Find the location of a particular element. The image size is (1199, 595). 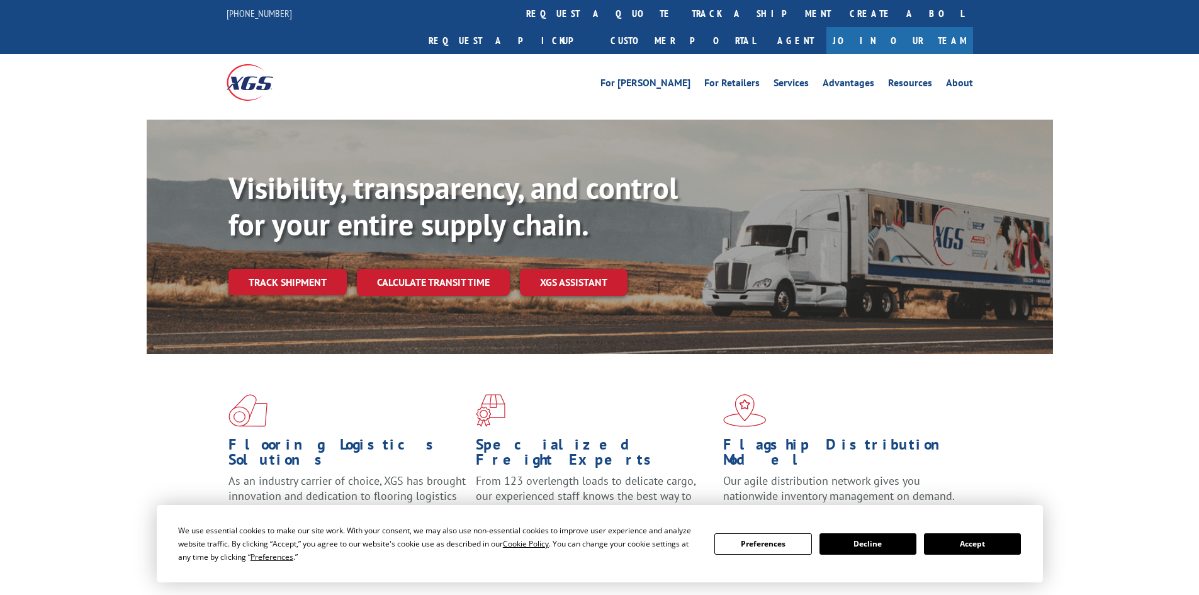

div: Cookie Consent Prompt is located at coordinates (600, 543).